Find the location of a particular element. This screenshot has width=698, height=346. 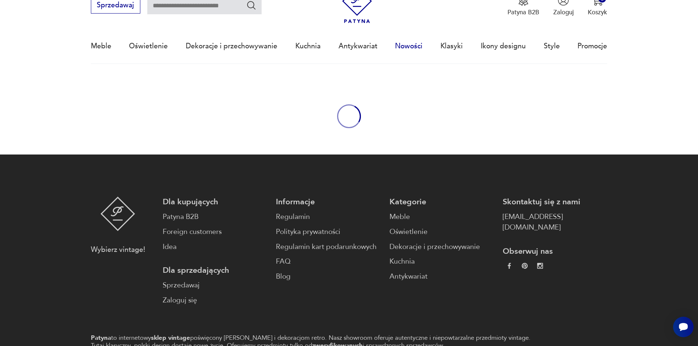

a: Foreign customers is located at coordinates (215, 232).